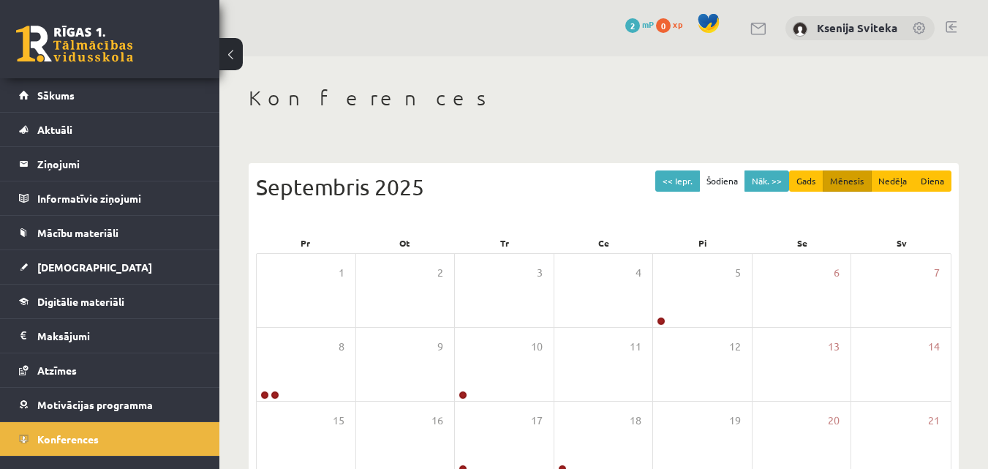  What do you see at coordinates (800, 29) in the screenshot?
I see `img: Ksenija Sviteka` at bounding box center [800, 29].